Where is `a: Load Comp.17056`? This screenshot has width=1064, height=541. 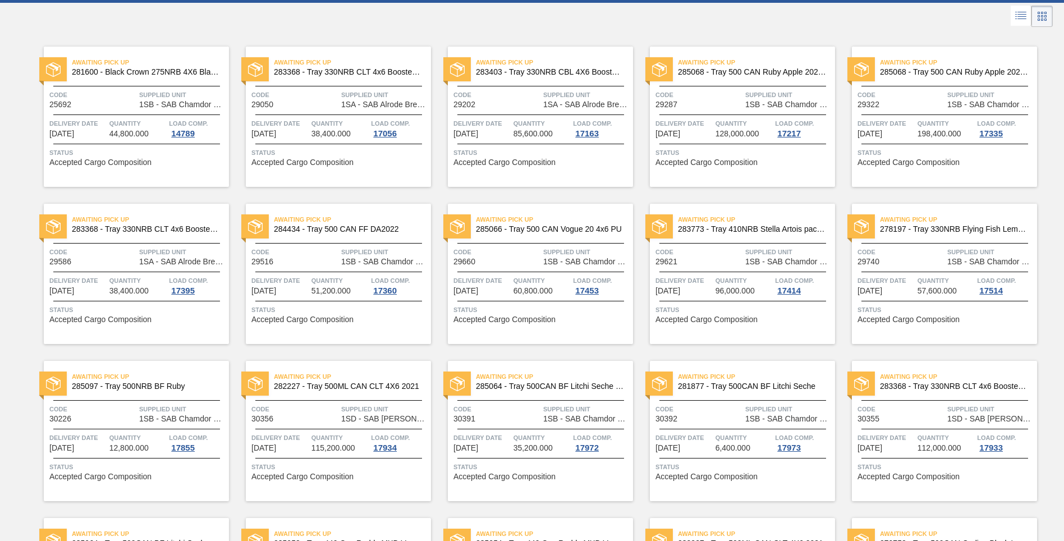
a: Load Comp.17056 is located at coordinates (400, 128).